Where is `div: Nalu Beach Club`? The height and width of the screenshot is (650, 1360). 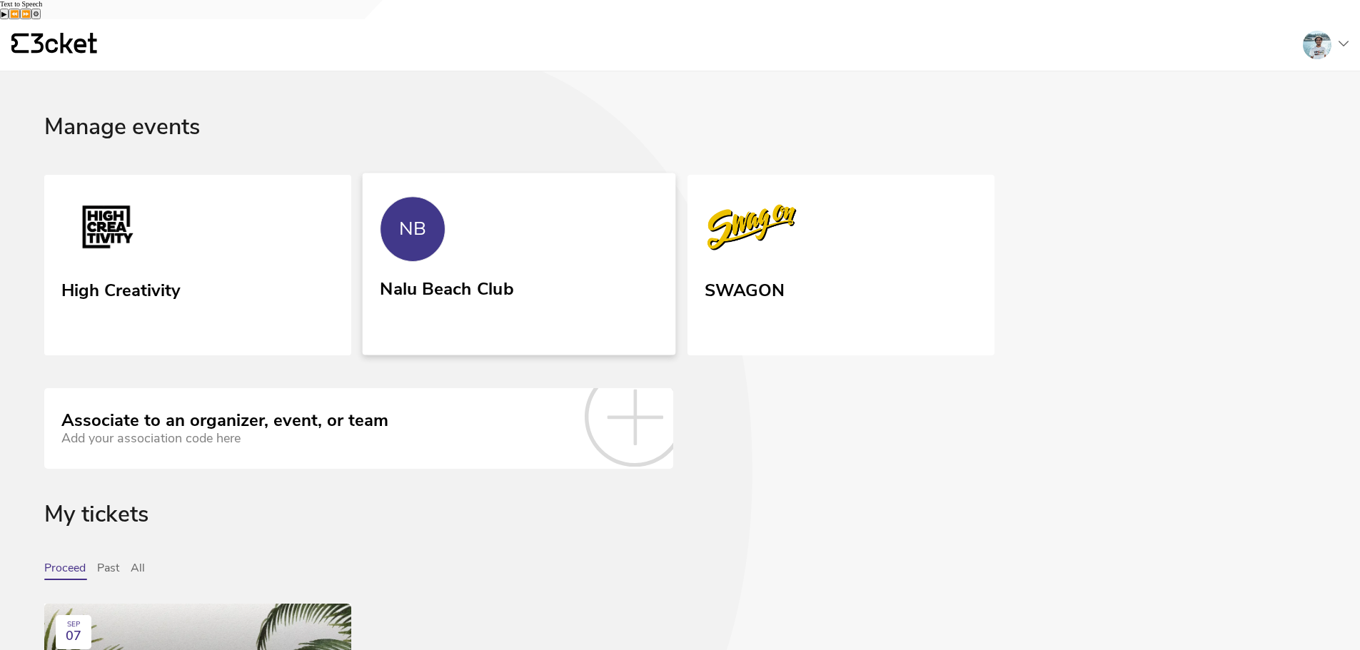
div: Nalu Beach Club is located at coordinates (446, 286).